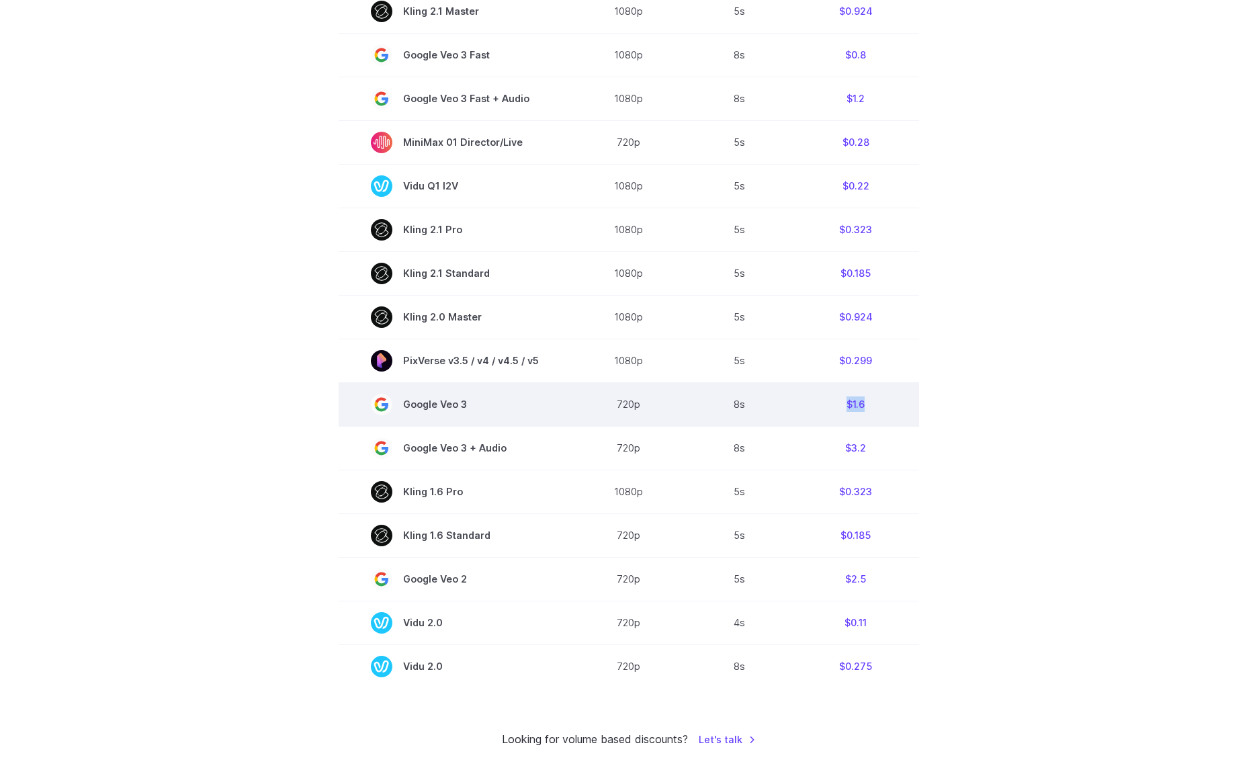 The image size is (1257, 766). What do you see at coordinates (455, 186) in the screenshot?
I see `span: Vidu Q1 I2V` at bounding box center [455, 186].